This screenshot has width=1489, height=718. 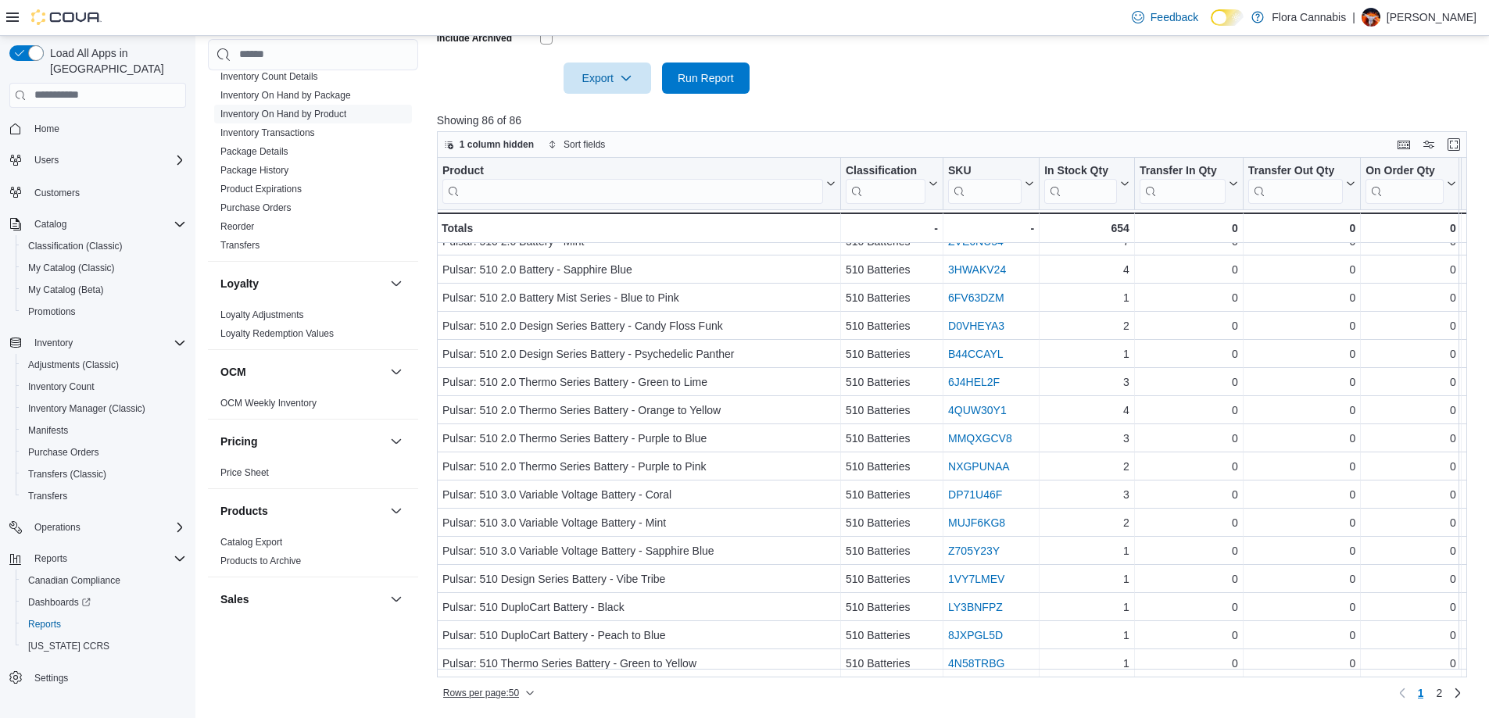 What do you see at coordinates (977, 270) in the screenshot?
I see `a: 3HWAKV24` at bounding box center [977, 270].